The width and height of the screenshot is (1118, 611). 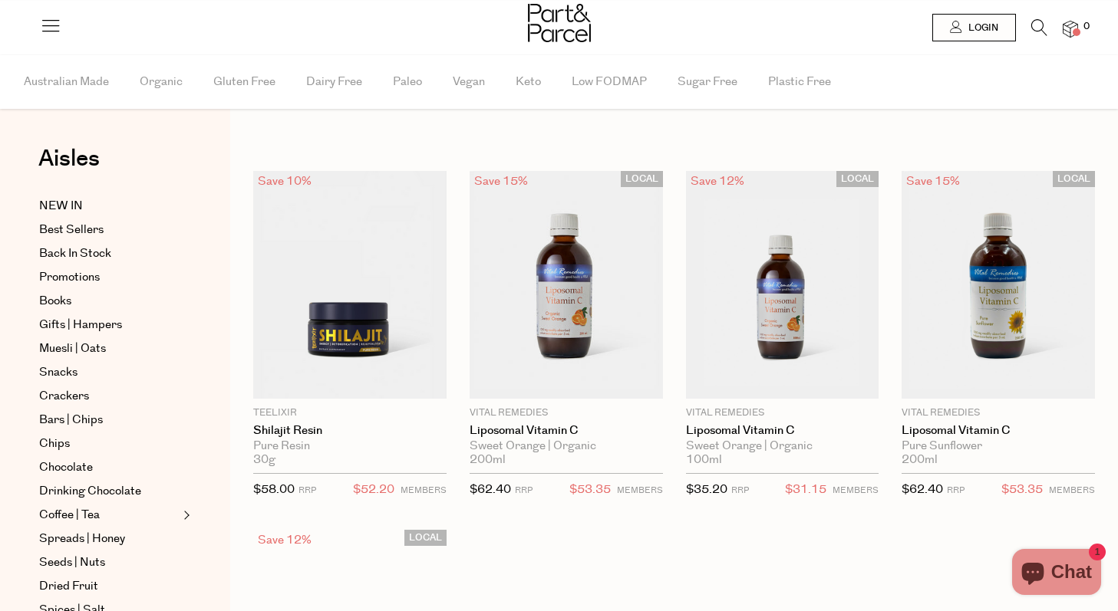 I want to click on span: Snacks, so click(x=58, y=373).